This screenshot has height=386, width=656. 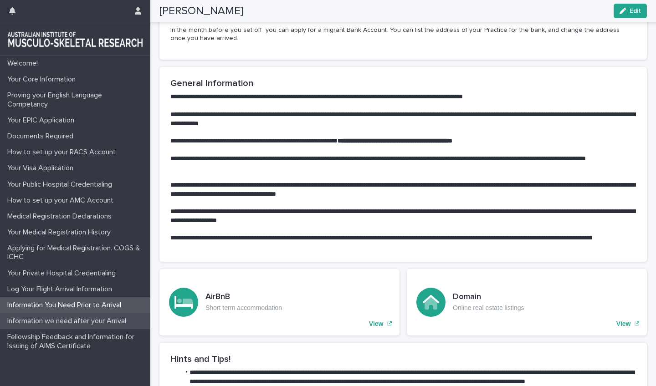 What do you see at coordinates (630, 11) in the screenshot?
I see `button: Edit` at bounding box center [630, 11].